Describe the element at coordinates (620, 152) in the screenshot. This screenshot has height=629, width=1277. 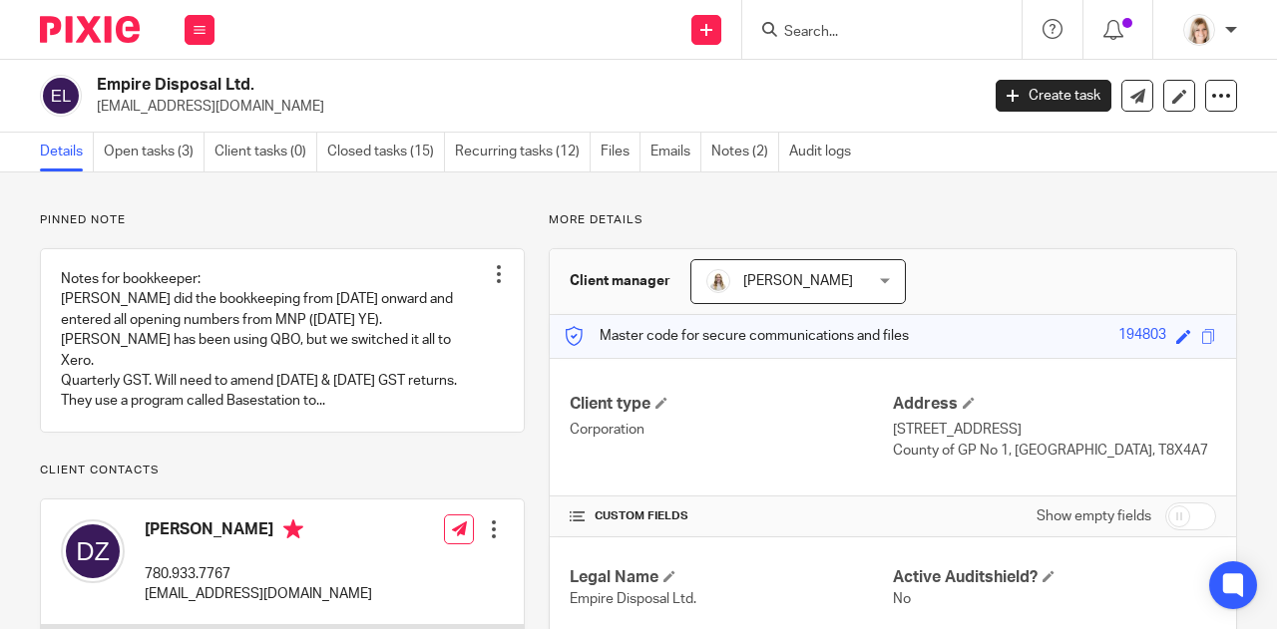
I see `a: Files` at that location.